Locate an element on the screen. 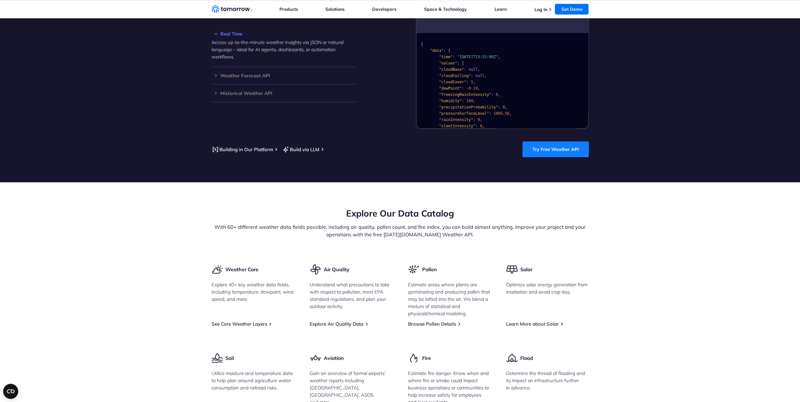  a: Learn More about Solar is located at coordinates (532, 324).